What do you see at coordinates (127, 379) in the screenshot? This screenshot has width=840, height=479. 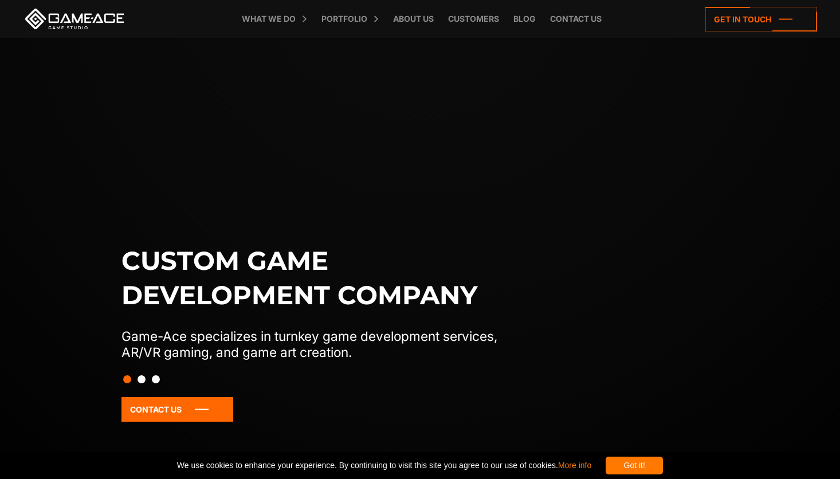 I see `button: Slide 1` at bounding box center [127, 379].